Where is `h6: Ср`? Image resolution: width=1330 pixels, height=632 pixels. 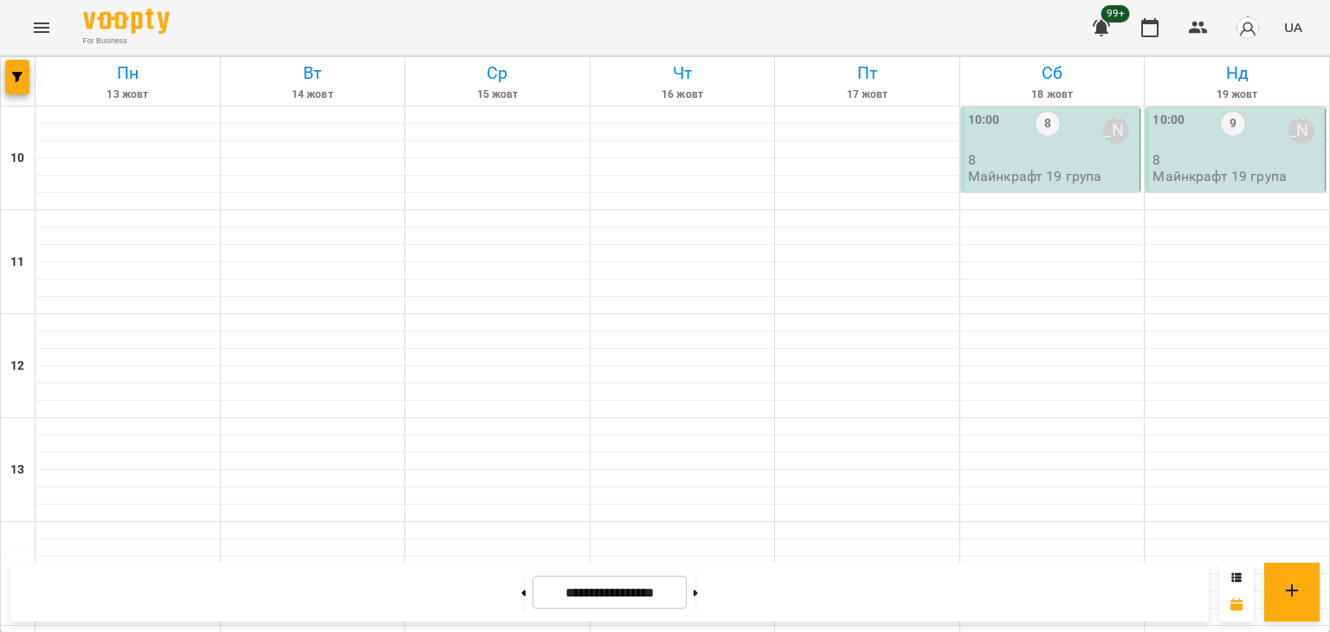
h6: Ср is located at coordinates (497, 73).